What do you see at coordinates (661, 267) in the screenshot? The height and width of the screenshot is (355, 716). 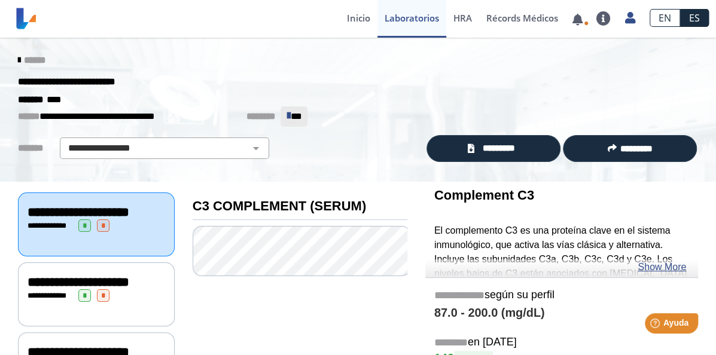 I see `a: Show More` at bounding box center [661, 267].